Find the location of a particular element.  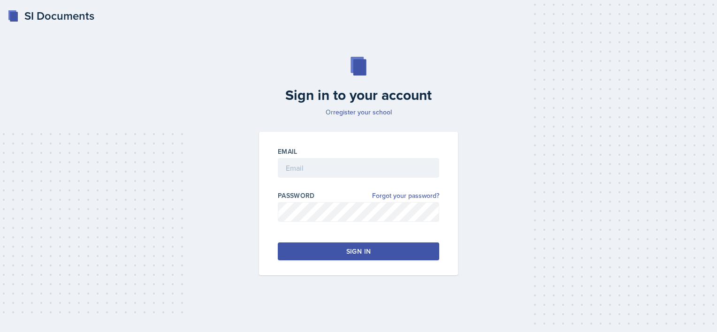

a: Forgot your password? is located at coordinates (405, 196).